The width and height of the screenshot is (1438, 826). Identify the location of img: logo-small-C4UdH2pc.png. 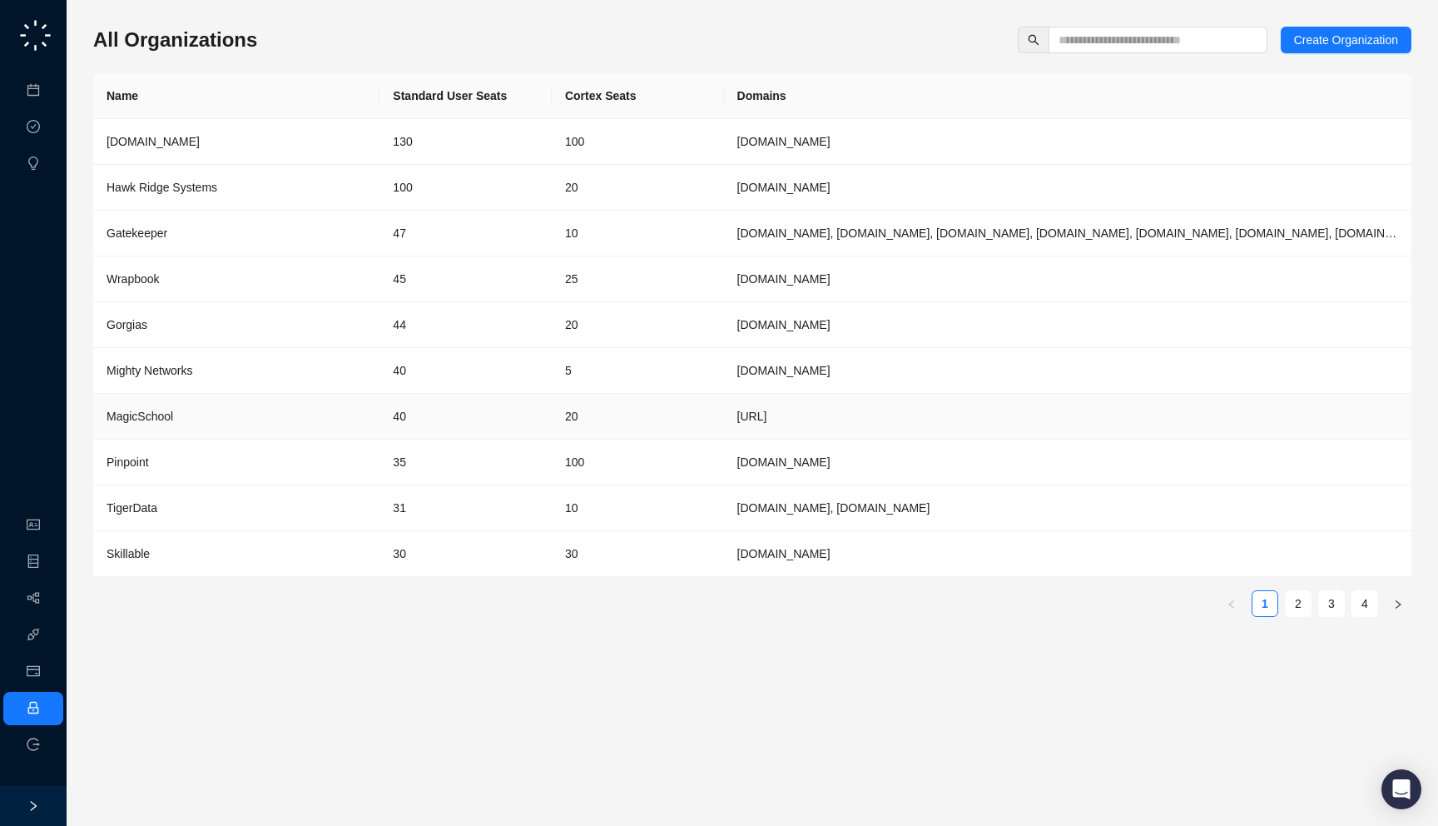
(35, 35).